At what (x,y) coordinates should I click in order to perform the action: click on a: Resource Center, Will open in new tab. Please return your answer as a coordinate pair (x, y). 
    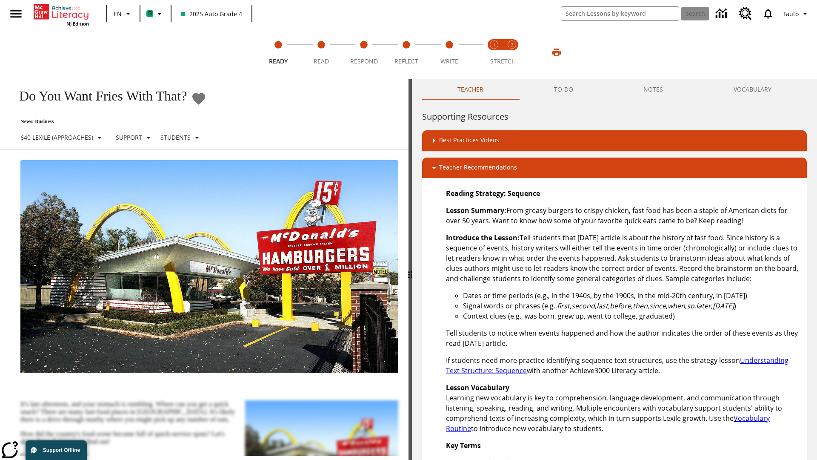
    Looking at the image, I should click on (746, 14).